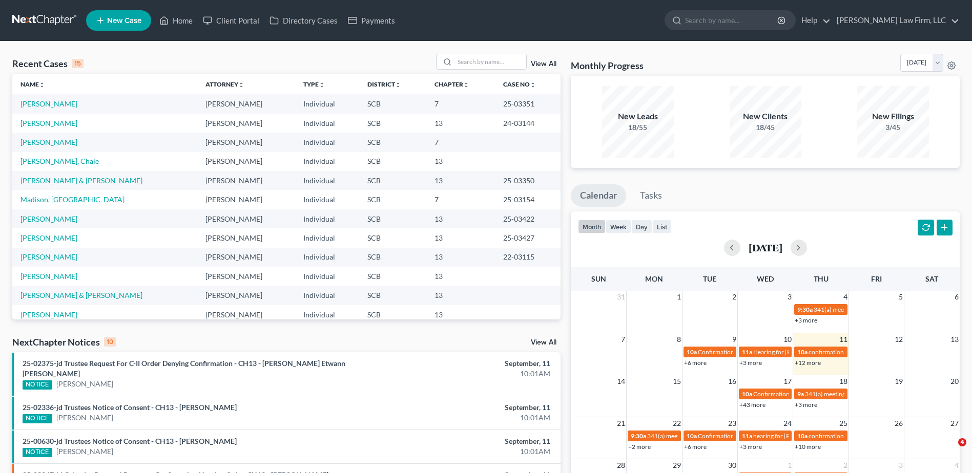 This screenshot has width=972, height=473. I want to click on span: 8, so click(679, 340).